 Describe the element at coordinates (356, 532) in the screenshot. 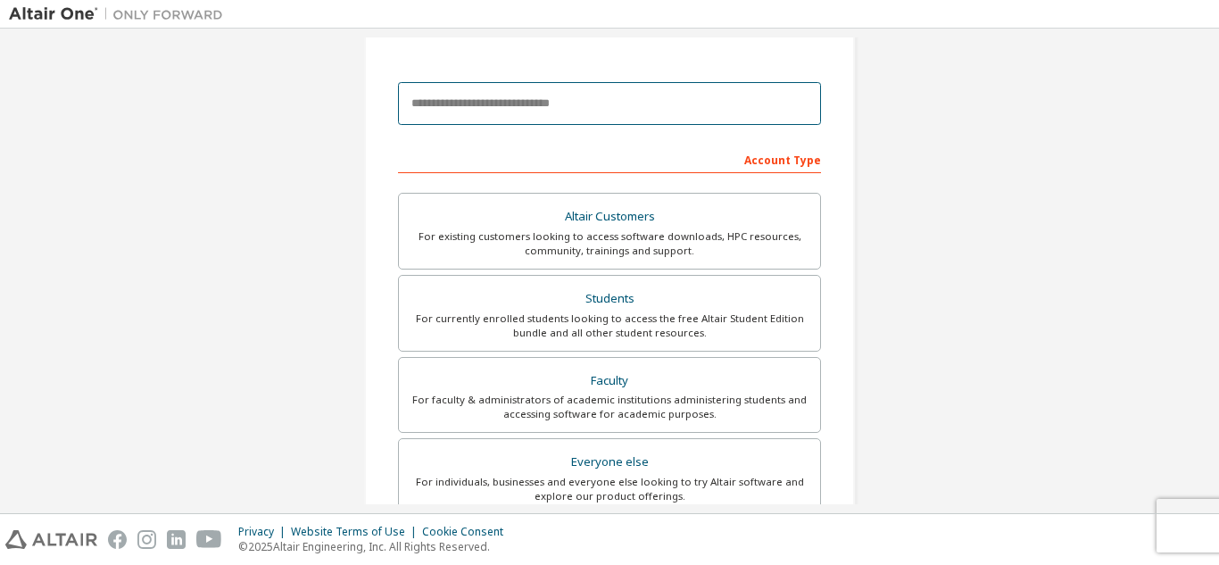

I see `div: Website Terms of Use` at that location.